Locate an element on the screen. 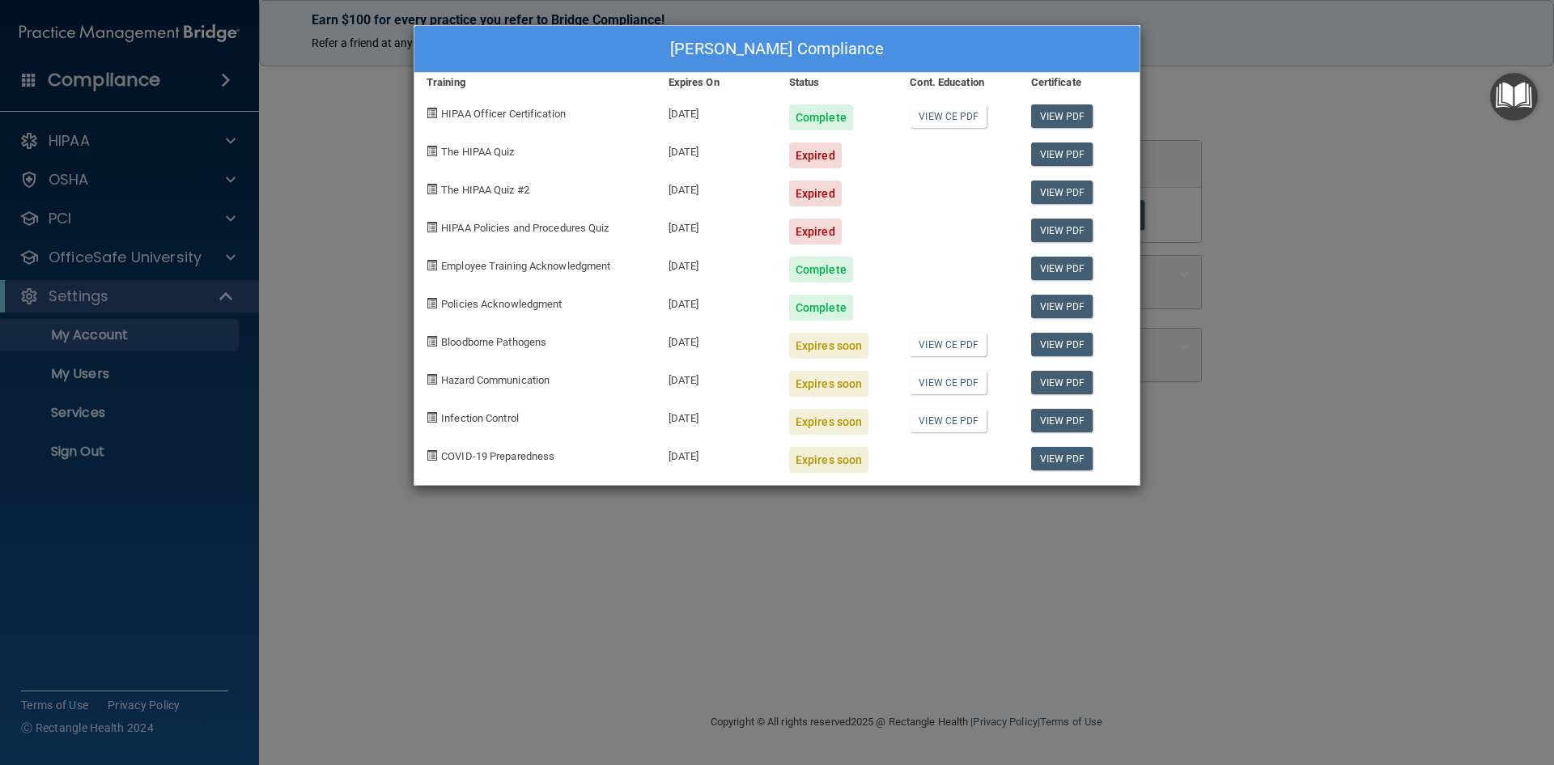 The height and width of the screenshot is (765, 1554). span: The HIPAA Quiz #2 is located at coordinates (485, 189).